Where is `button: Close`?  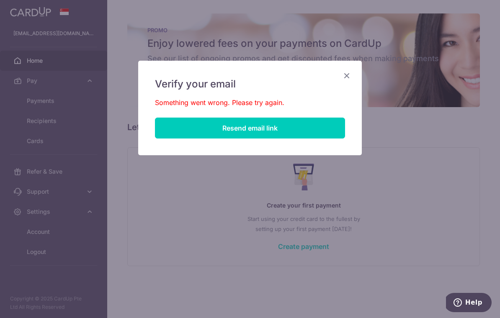 button: Close is located at coordinates (347, 76).